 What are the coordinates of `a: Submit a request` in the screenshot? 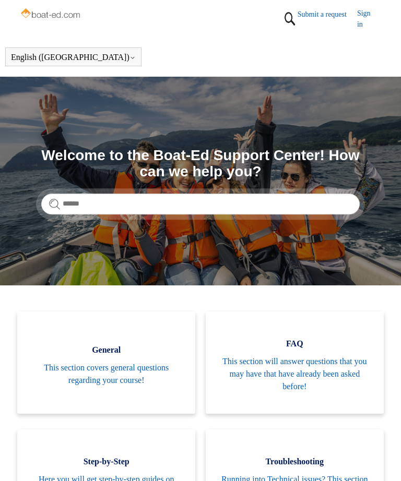 It's located at (327, 14).